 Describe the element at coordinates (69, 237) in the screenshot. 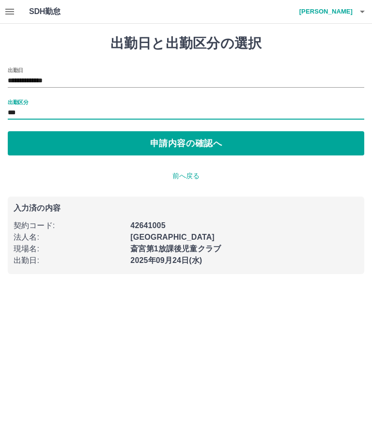

I see `p: 法人名 :` at that location.